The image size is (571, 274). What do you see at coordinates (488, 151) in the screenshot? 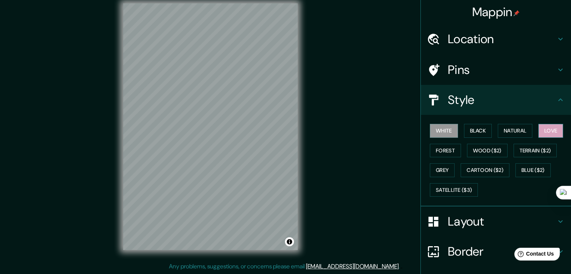
I see `button: Wood ($2)` at bounding box center [488, 151].